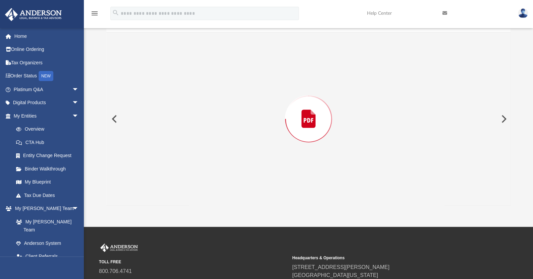 The image size is (533, 279). Describe the element at coordinates (523, 13) in the screenshot. I see `img: User Pic` at that location.